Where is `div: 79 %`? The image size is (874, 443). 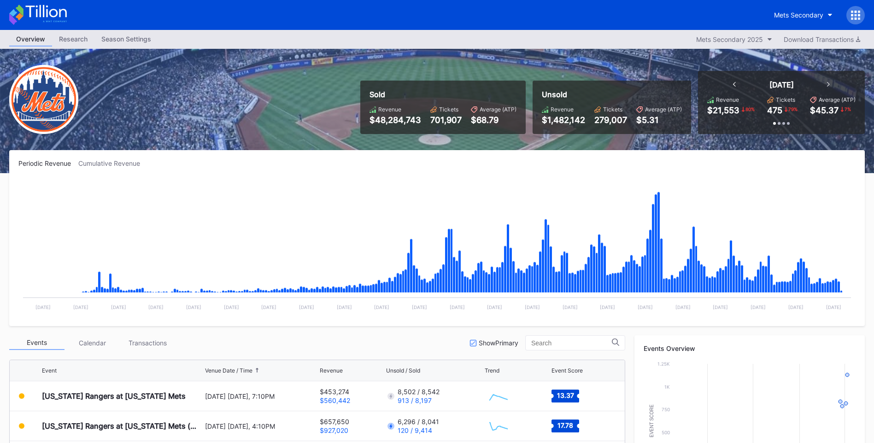 div: 79 % is located at coordinates (793, 109).